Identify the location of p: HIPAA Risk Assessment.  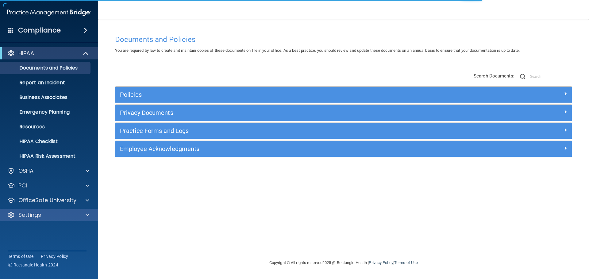
(46, 156).